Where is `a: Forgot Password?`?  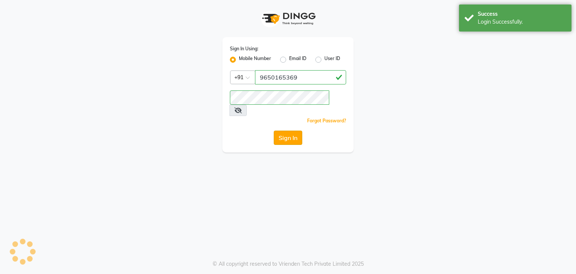 a: Forgot Password? is located at coordinates (327, 120).